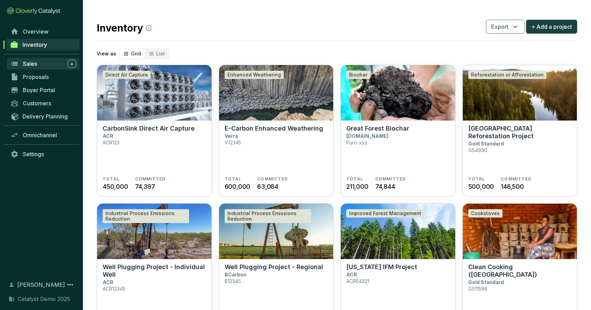 This screenshot has width=591, height=310. I want to click on div: Biochar, so click(358, 75).